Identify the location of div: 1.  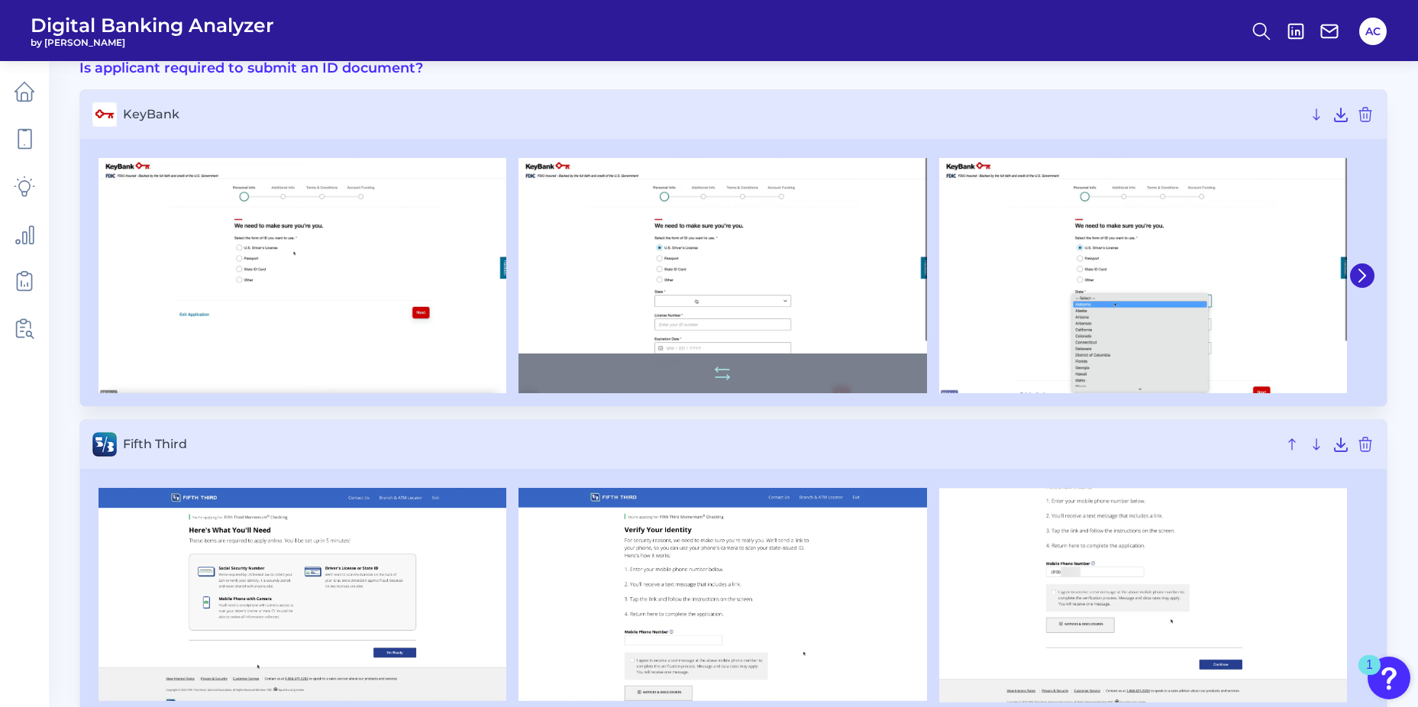
(1369, 675).